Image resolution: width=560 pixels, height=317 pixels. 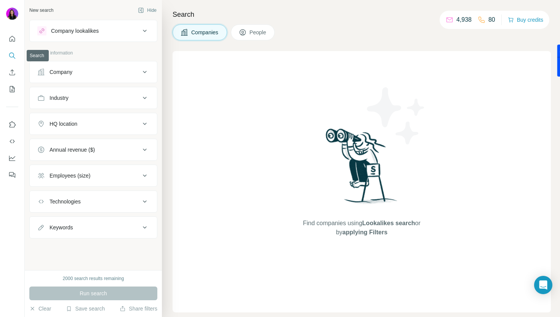 I want to click on div: New search, so click(x=41, y=10).